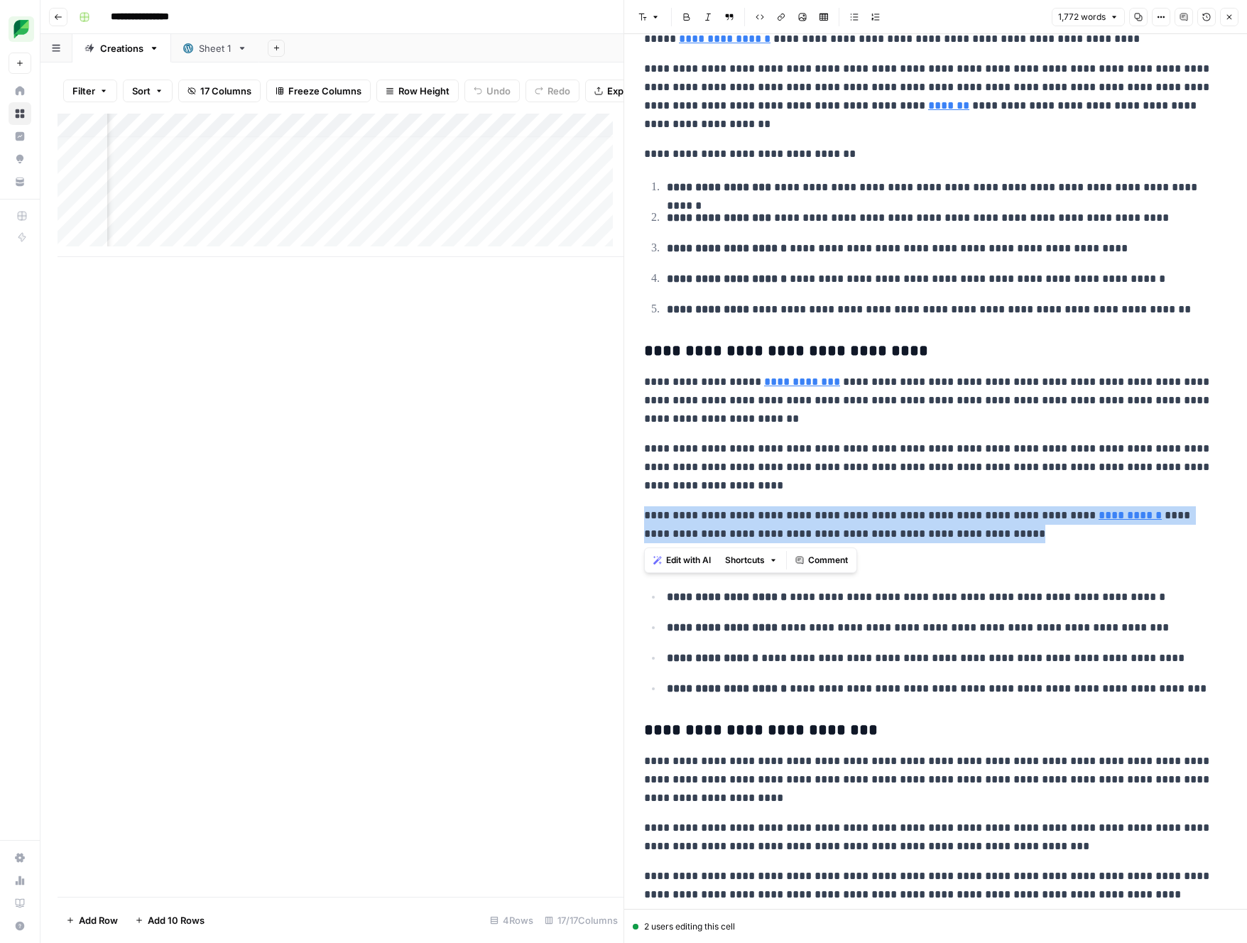 This screenshot has height=943, width=1247. I want to click on span: Redo, so click(559, 91).